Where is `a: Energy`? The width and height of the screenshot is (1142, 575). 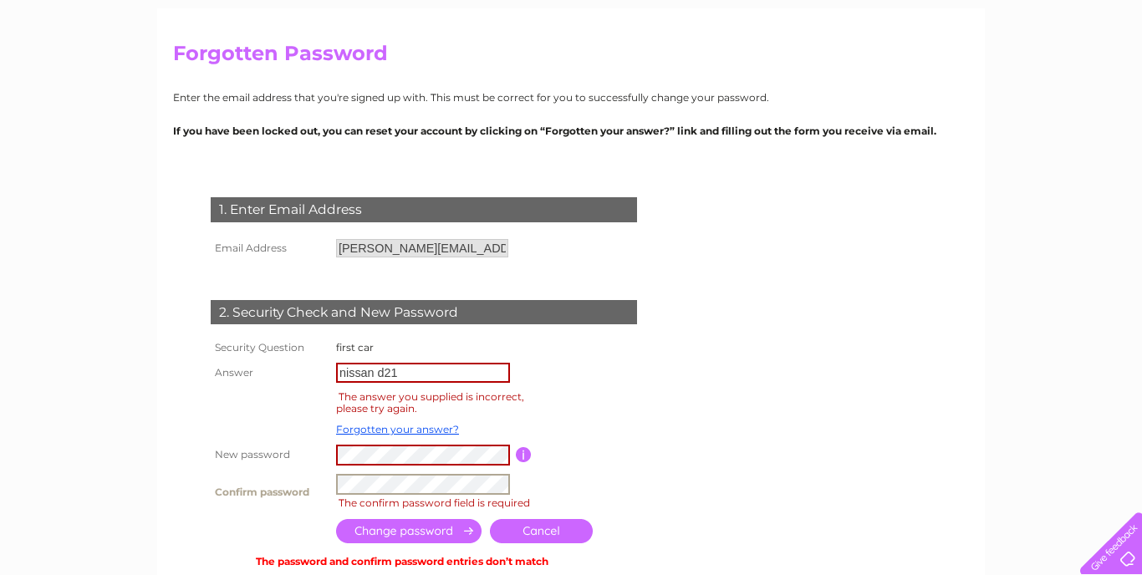 a: Energy is located at coordinates (968, 77).